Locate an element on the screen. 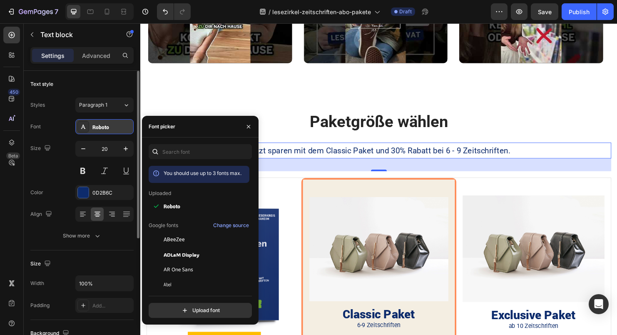 This screenshot has width=617, height=335. div: Publish is located at coordinates (579, 12).